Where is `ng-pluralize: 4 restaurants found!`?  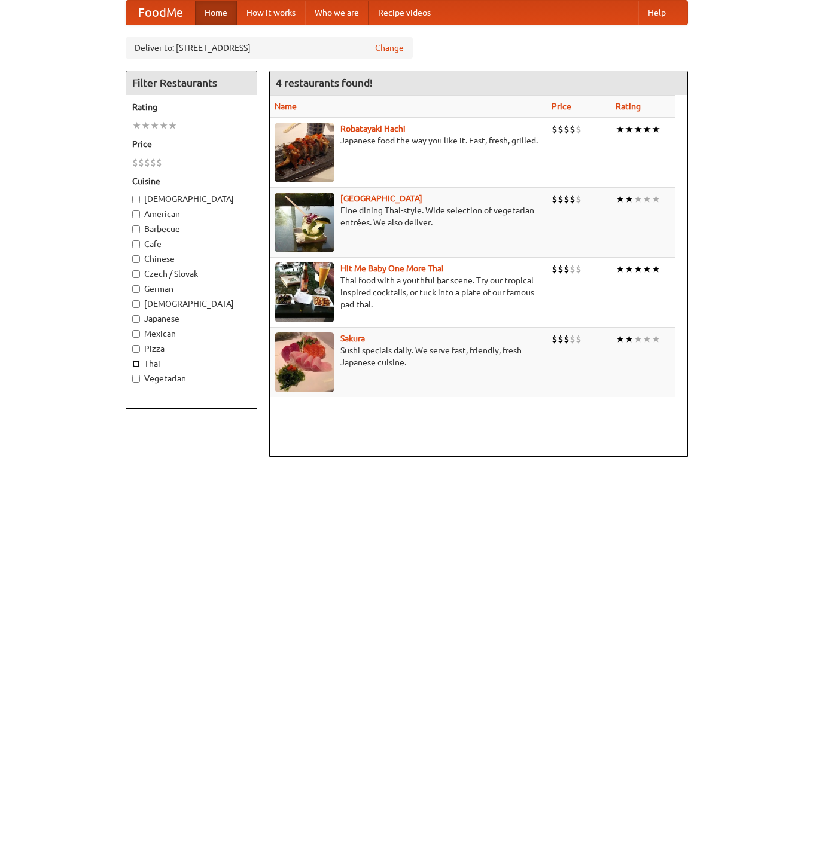
ng-pluralize: 4 restaurants found! is located at coordinates (324, 83).